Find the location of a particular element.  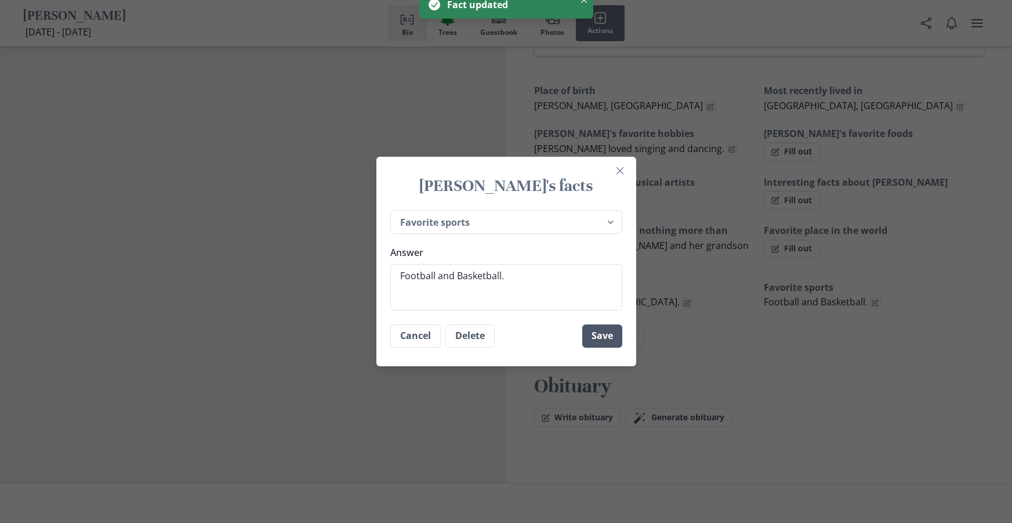

select: Question is located at coordinates (506, 222).